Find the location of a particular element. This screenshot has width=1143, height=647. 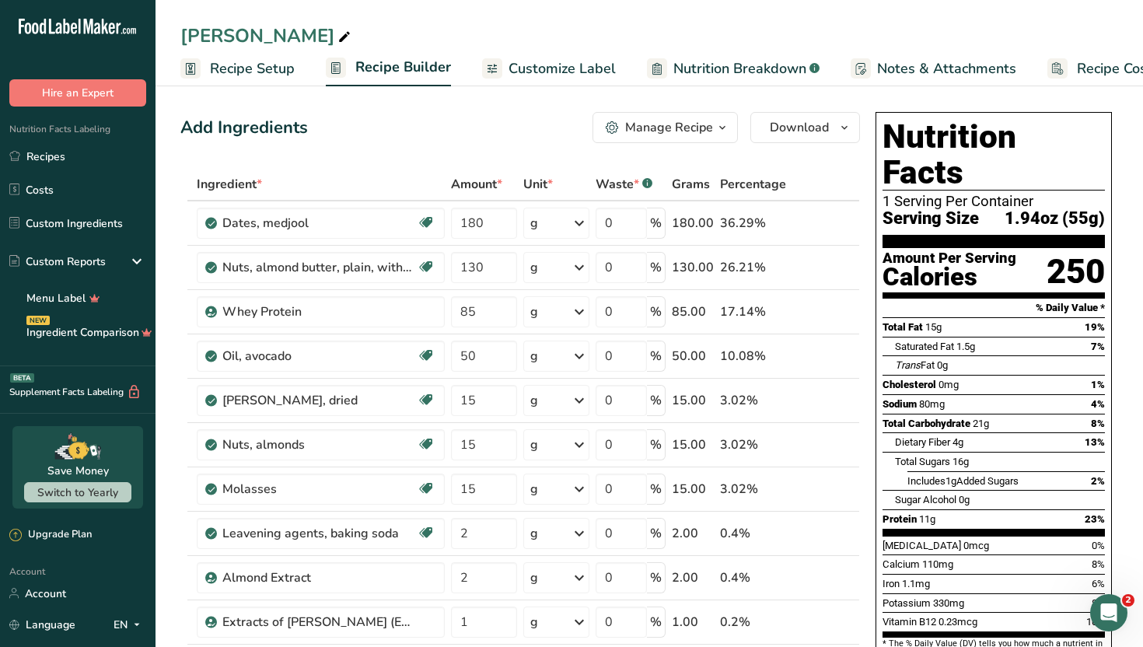

span: Help is located at coordinates (194, 529).